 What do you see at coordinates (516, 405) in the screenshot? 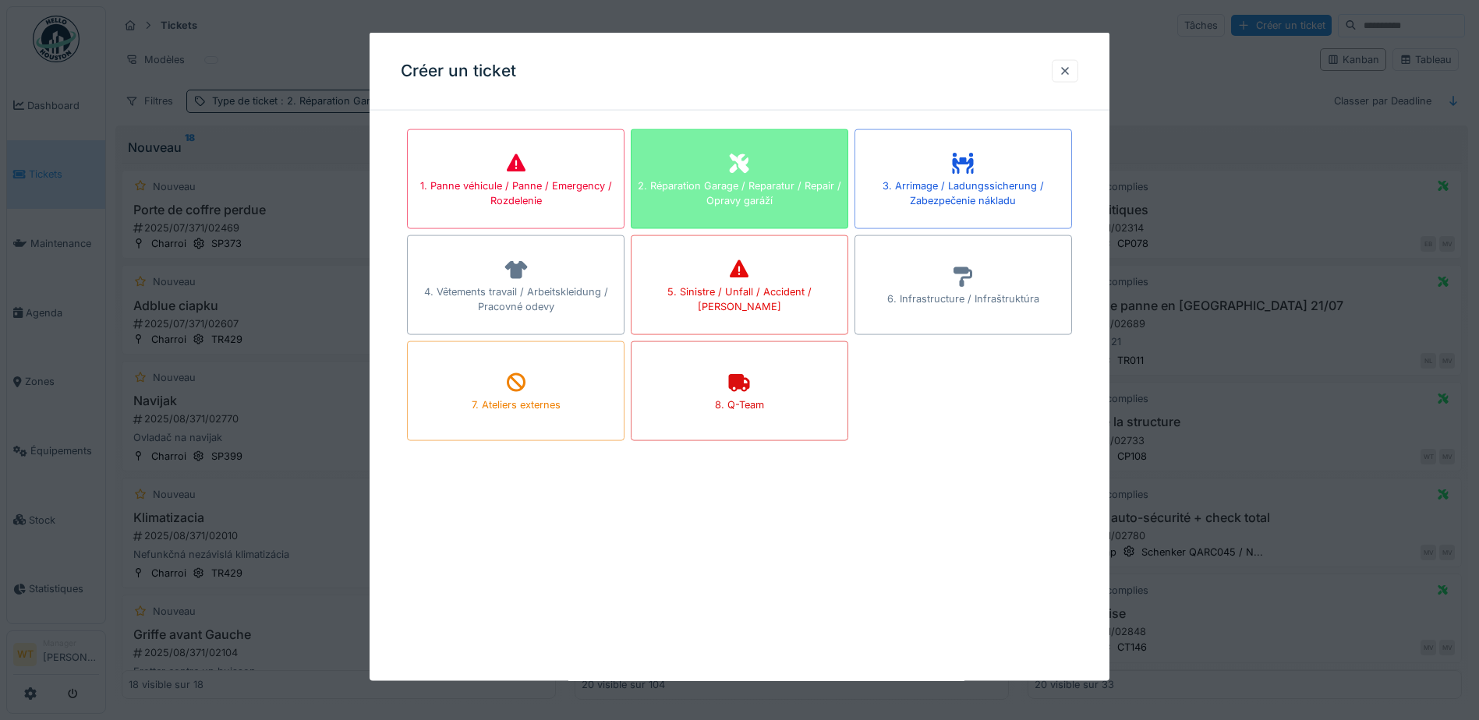
I see `div: 7. Ateliers externes` at bounding box center [516, 405].